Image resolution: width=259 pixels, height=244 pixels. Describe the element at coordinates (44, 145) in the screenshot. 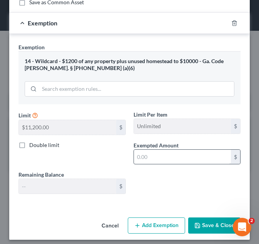

I see `label: Double limit` at that location.